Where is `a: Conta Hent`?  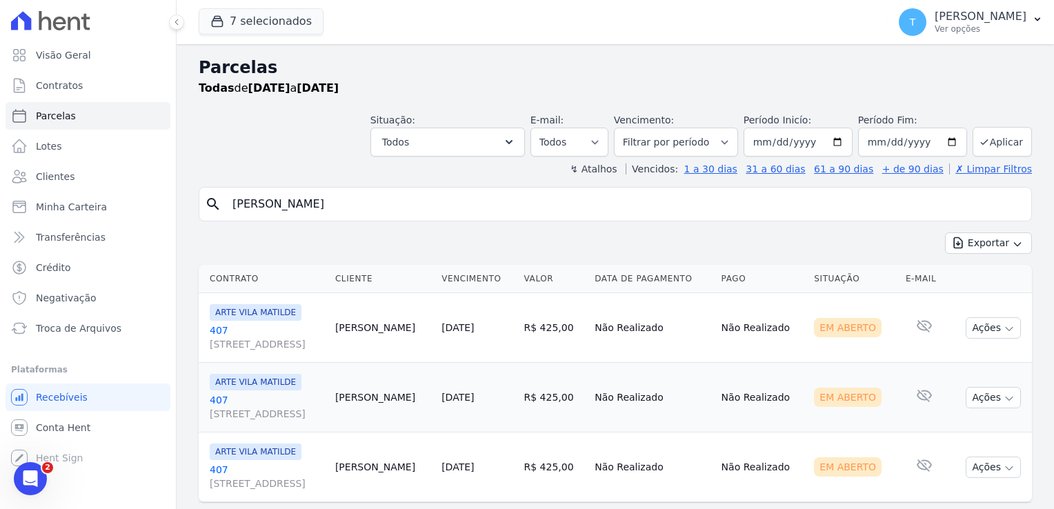 a: Conta Hent is located at coordinates (88, 427).